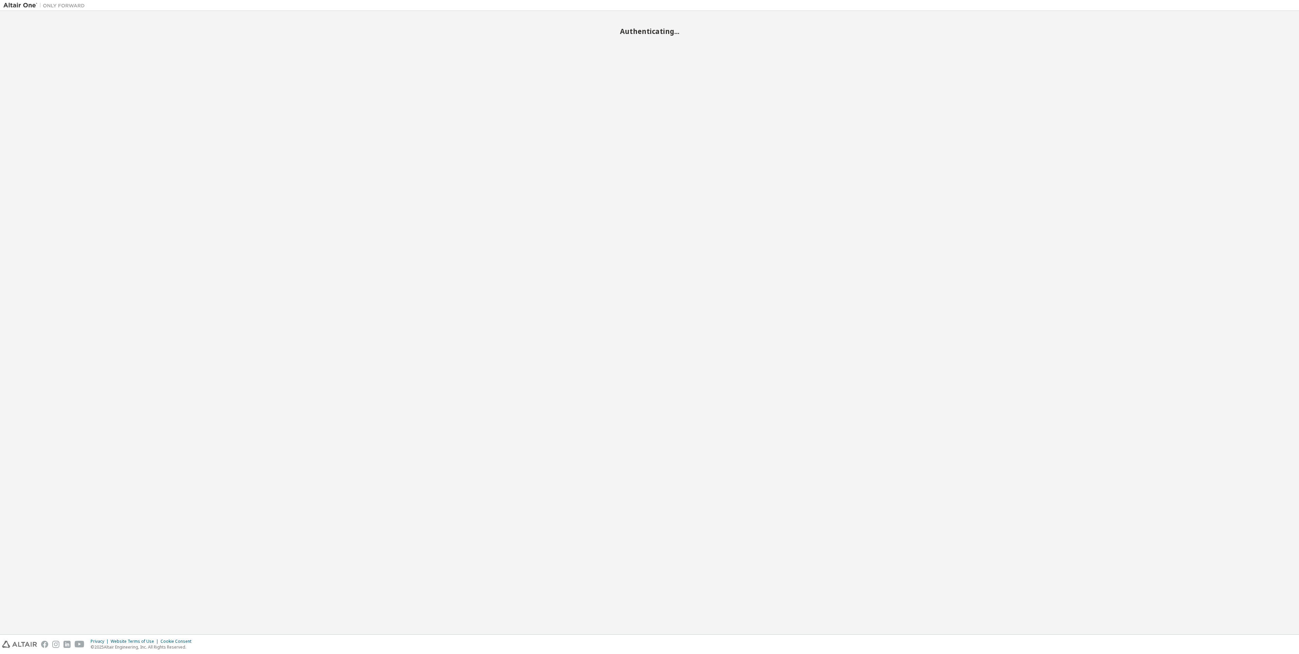 This screenshot has height=654, width=1299. Describe the element at coordinates (46, 5) in the screenshot. I see `img: Altair One` at that location.